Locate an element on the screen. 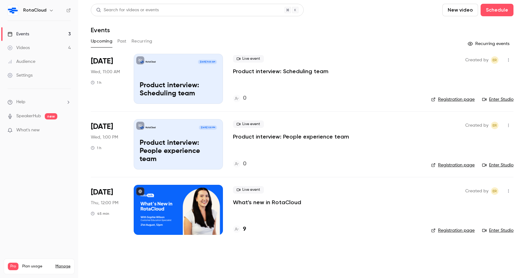 This screenshot has height=278, width=526. span: new is located at coordinates (51, 116).